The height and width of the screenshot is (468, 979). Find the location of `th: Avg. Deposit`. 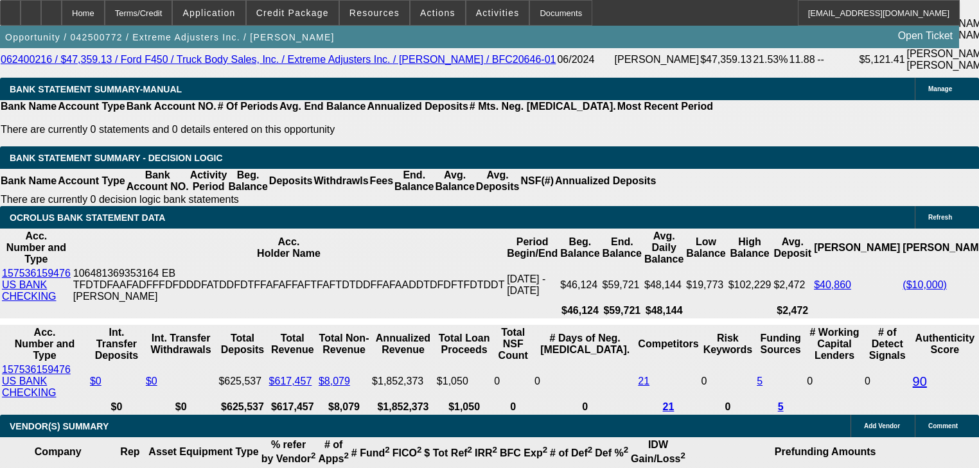

th: Avg. Deposit is located at coordinates (792, 248).